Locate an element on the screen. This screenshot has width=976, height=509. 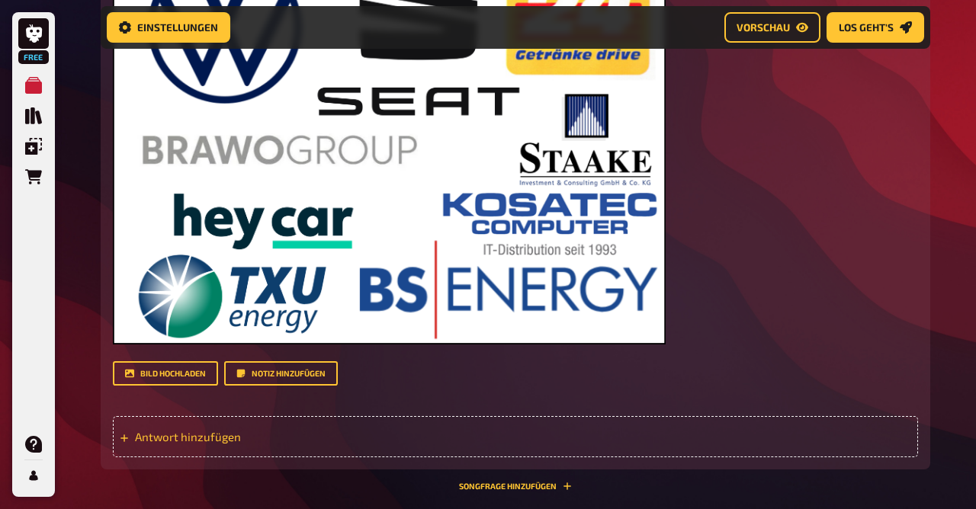
a: Los geht's is located at coordinates (875, 27).